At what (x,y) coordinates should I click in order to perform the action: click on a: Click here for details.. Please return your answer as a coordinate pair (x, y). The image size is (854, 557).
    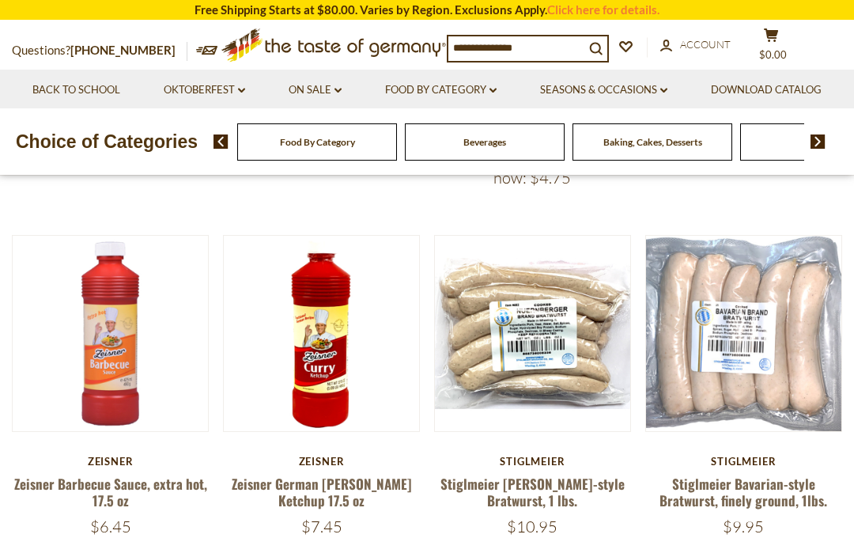
    Looking at the image, I should click on (603, 9).